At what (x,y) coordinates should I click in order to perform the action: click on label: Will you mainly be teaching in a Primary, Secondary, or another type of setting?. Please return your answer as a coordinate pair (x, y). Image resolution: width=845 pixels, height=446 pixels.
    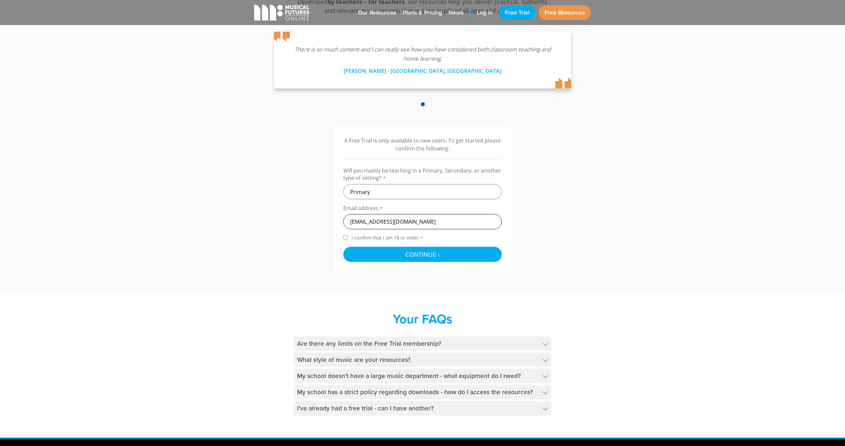
    Looking at the image, I should click on (423, 176).